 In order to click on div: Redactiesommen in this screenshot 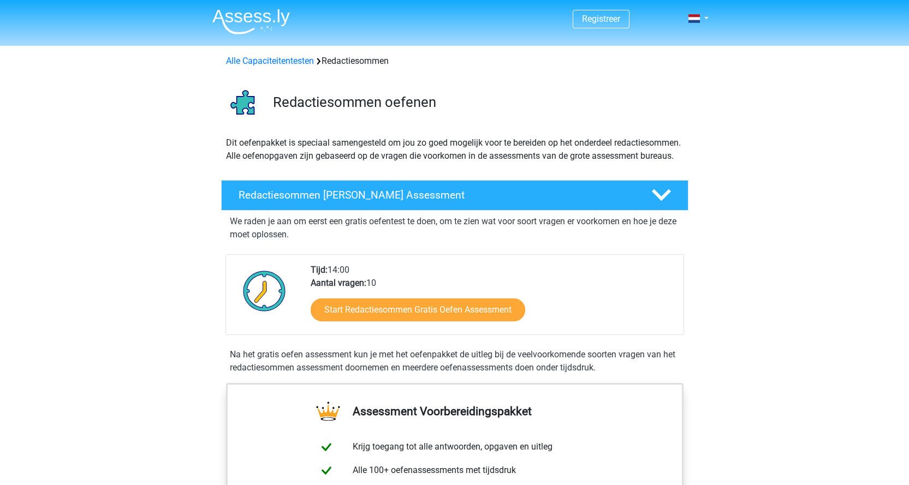, I will do `click(455, 61)`.